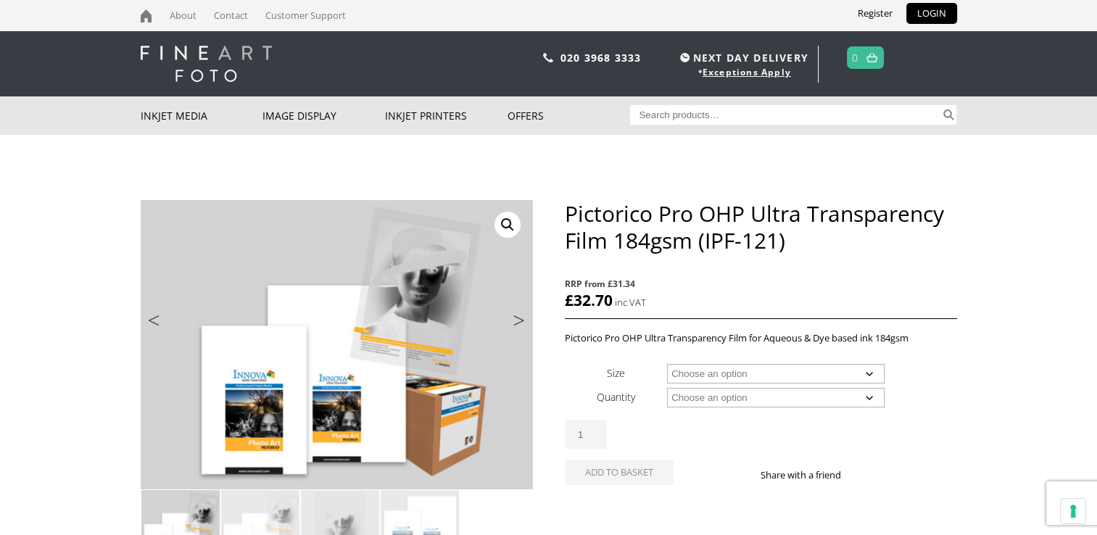 Image resolution: width=1097 pixels, height=535 pixels. Describe the element at coordinates (855, 57) in the screenshot. I see `a: 0` at that location.